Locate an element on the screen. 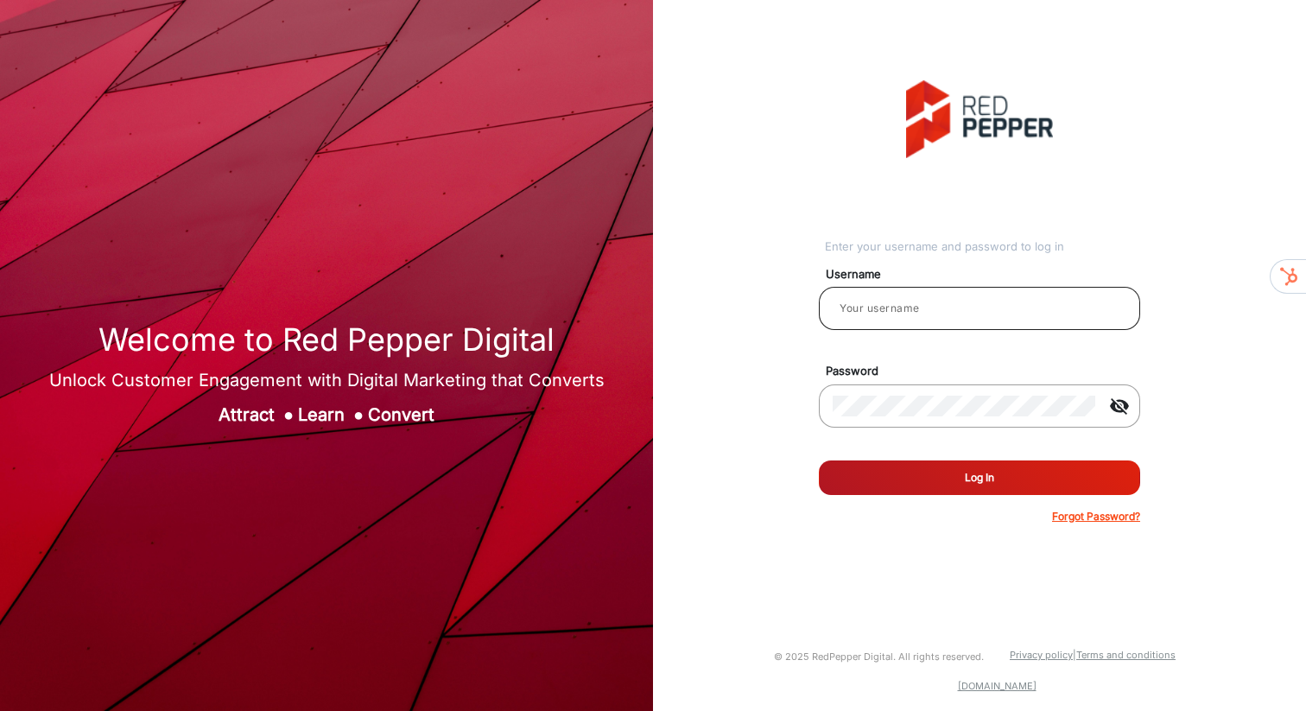 This screenshot has width=1306, height=711. div: Attract Learn Convert is located at coordinates (326, 415).